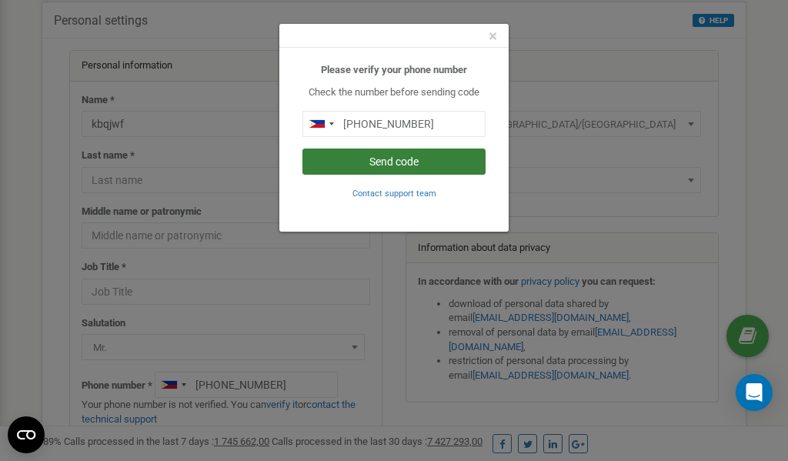 Image resolution: width=788 pixels, height=461 pixels. Describe the element at coordinates (394, 193) in the screenshot. I see `small: Contact support team` at that location.